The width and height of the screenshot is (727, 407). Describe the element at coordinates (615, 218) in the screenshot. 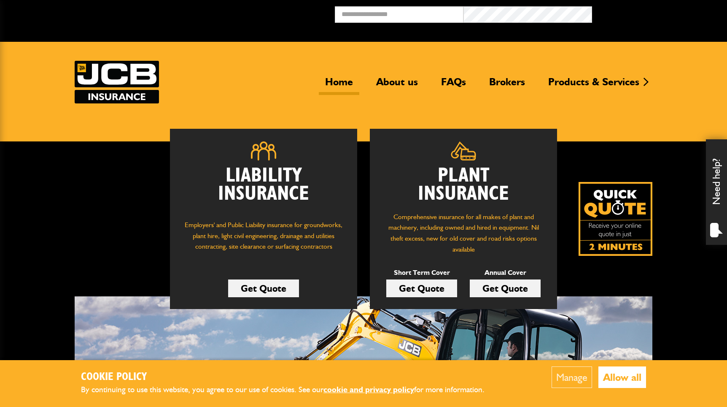

I see `img: Quick Quote` at that location.